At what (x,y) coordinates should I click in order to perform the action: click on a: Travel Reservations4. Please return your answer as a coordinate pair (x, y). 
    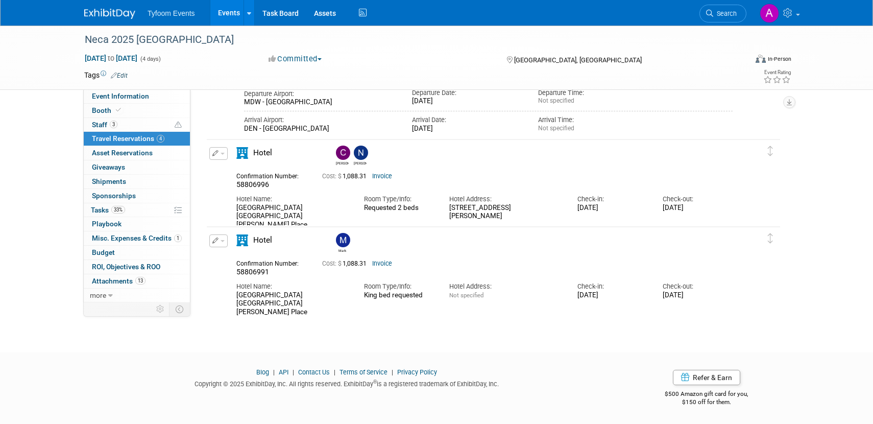
    Looking at the image, I should click on (137, 138).